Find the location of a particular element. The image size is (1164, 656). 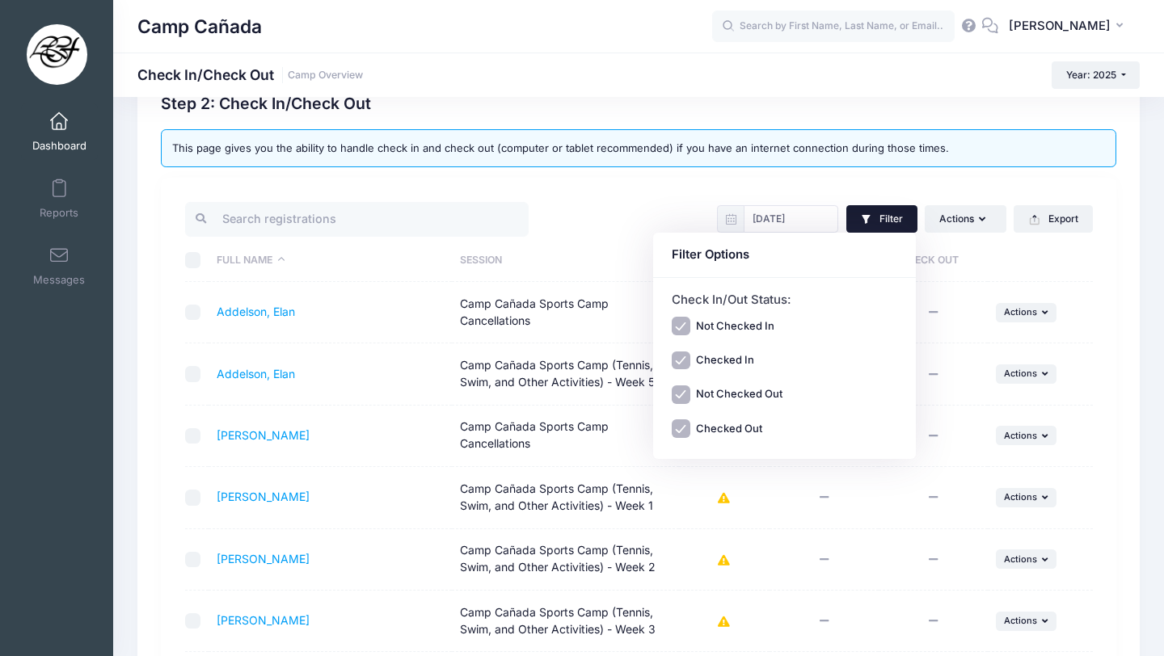

h1: Camp Cañada is located at coordinates (200, 27).